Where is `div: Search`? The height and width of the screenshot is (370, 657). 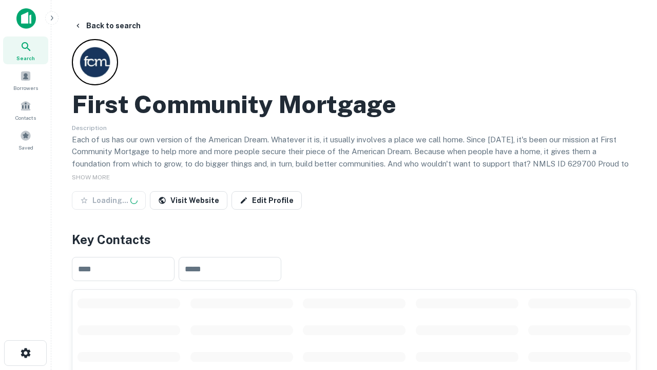 div: Search is located at coordinates (26, 50).